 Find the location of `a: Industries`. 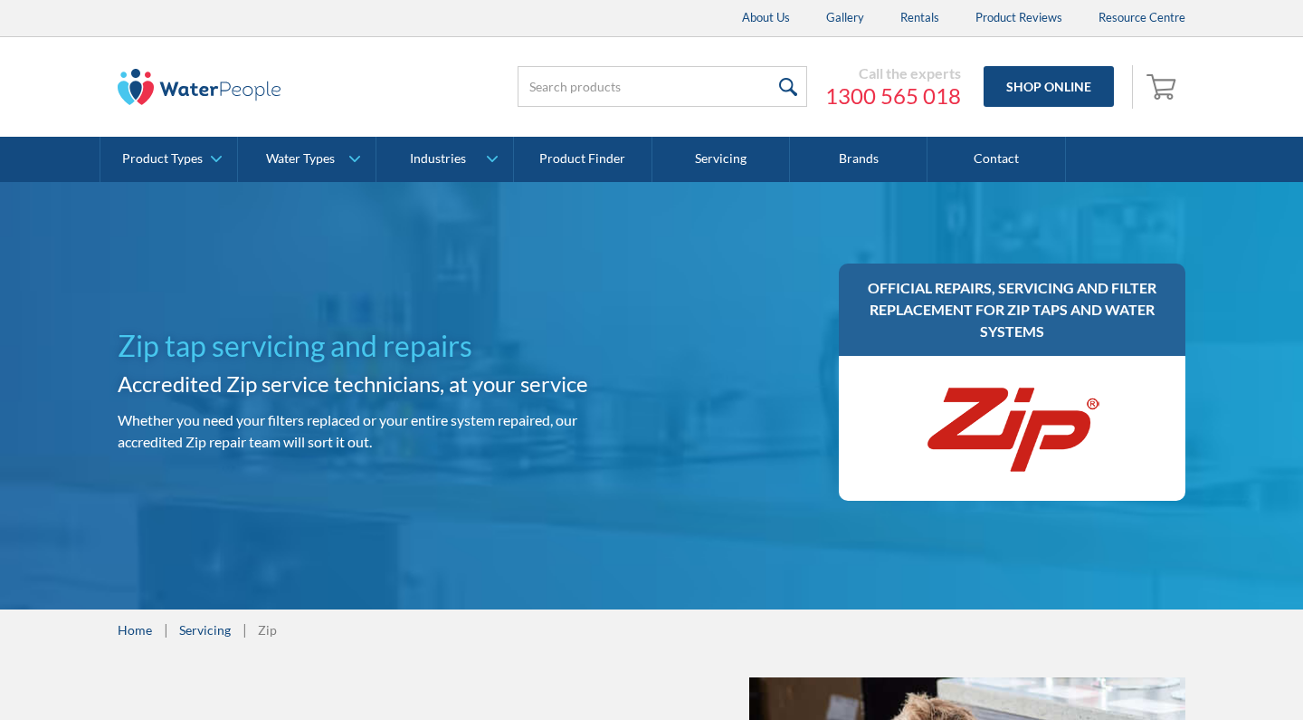

a: Industries is located at coordinates (444, 159).